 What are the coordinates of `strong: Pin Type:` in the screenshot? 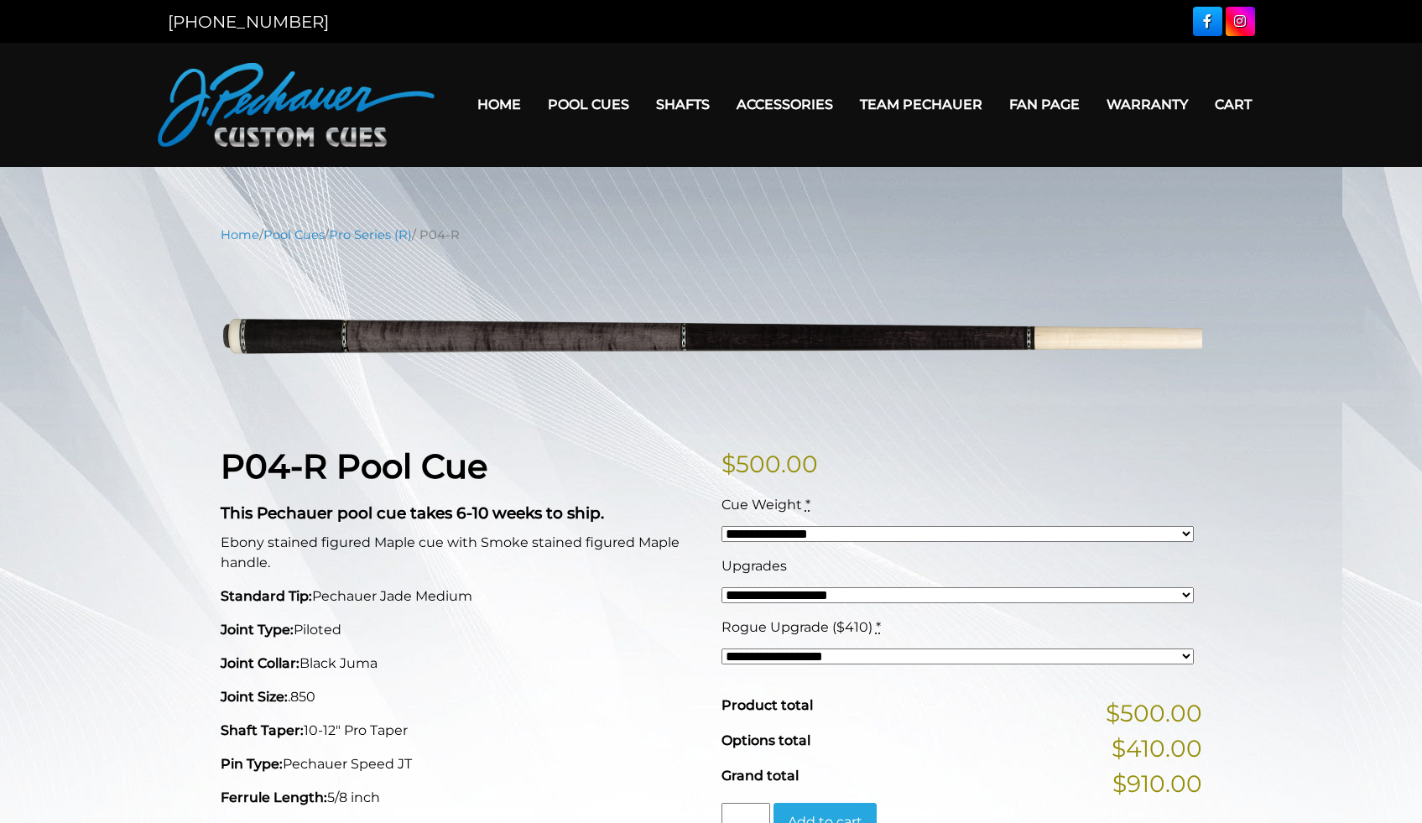 It's located at (252, 763).